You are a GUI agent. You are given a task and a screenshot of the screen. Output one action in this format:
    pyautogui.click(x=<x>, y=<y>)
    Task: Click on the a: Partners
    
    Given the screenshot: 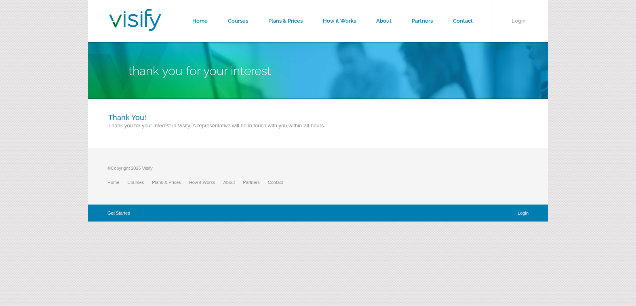 What is the action you would take?
    pyautogui.click(x=255, y=182)
    